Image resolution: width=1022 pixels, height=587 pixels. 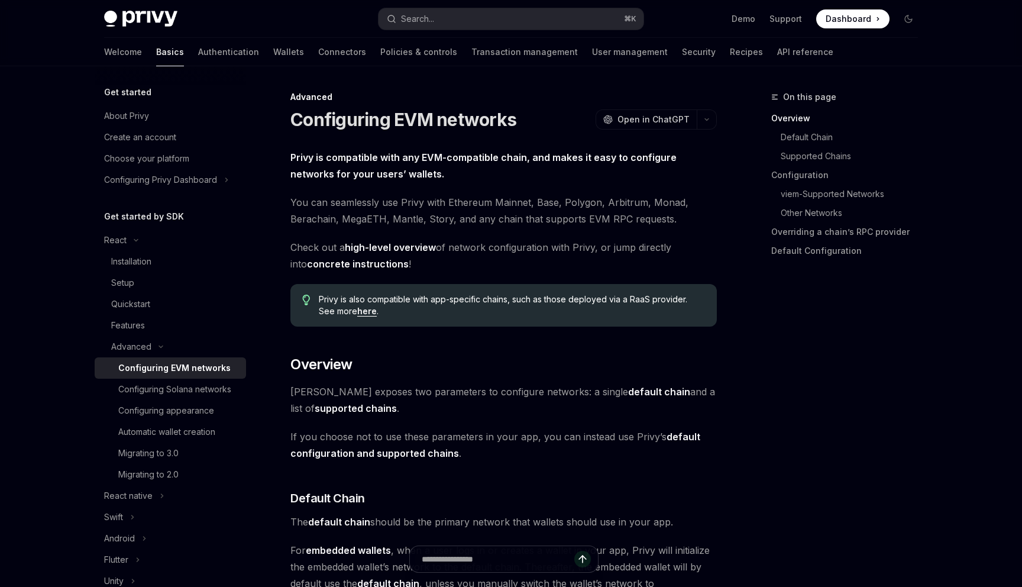 I want to click on span: Dashboard, so click(x=848, y=19).